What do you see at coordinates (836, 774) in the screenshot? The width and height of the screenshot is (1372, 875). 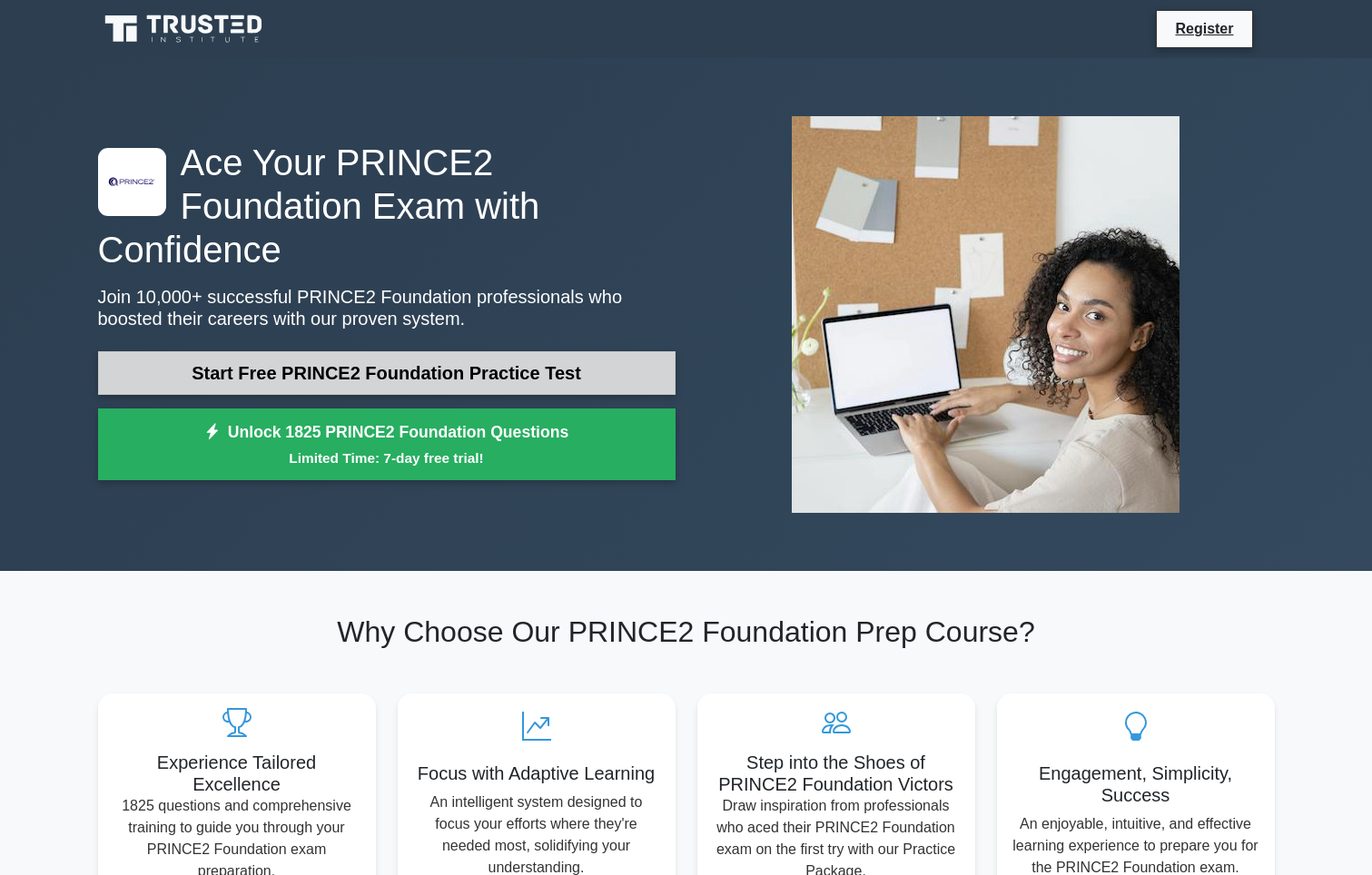 I see `h5: Step into the Shoes of PRINCE2 Foundation Victors` at bounding box center [836, 774].